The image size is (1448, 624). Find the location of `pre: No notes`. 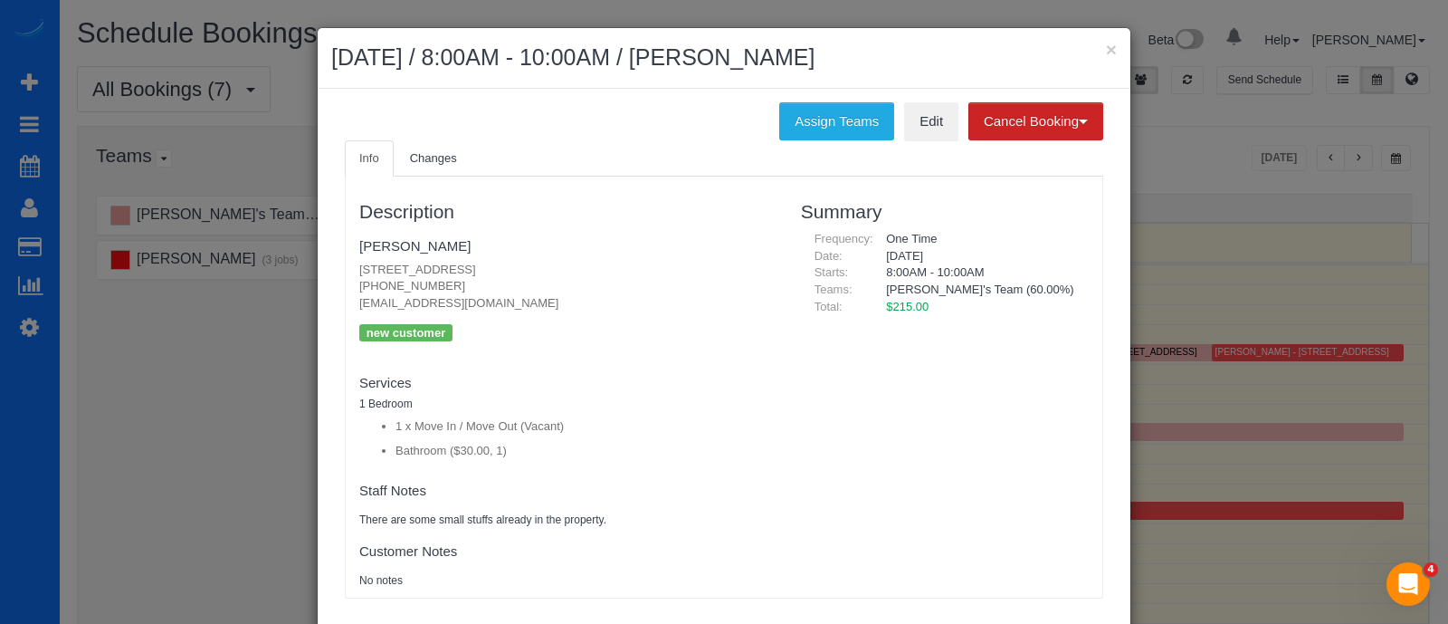

pre: No notes is located at coordinates (567, 580).